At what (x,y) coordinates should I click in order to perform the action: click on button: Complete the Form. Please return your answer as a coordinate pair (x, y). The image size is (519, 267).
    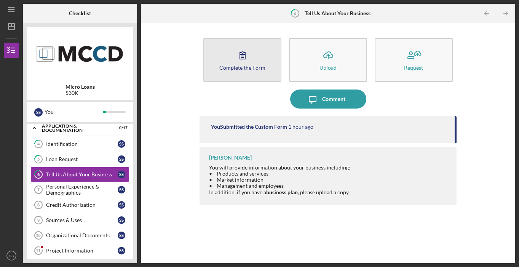
    Looking at the image, I should click on (242, 60).